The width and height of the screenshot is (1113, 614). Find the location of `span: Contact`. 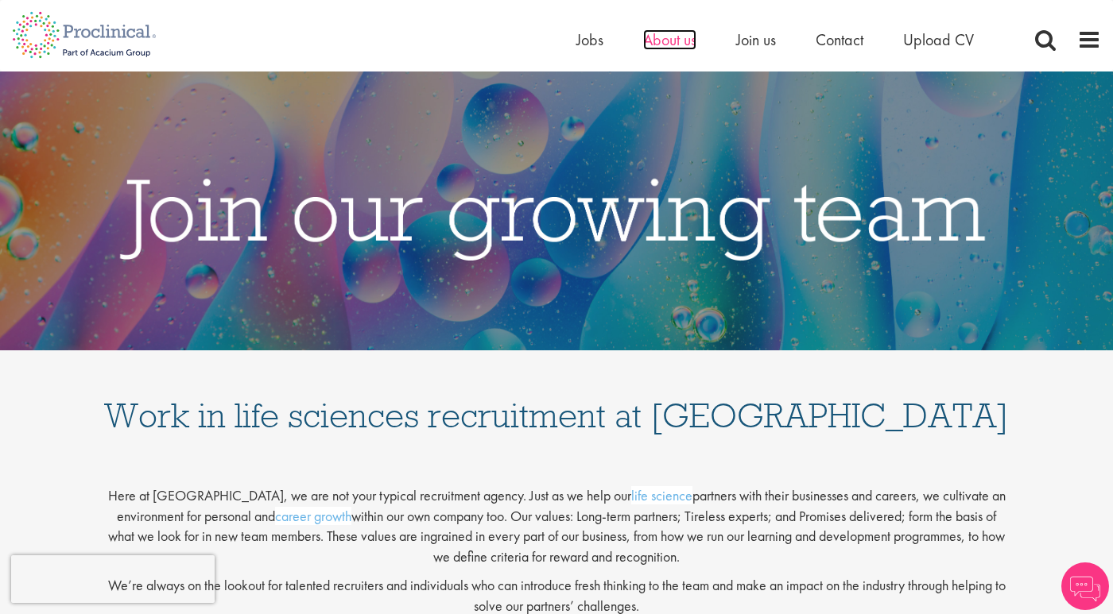

span: Contact is located at coordinates (839, 40).